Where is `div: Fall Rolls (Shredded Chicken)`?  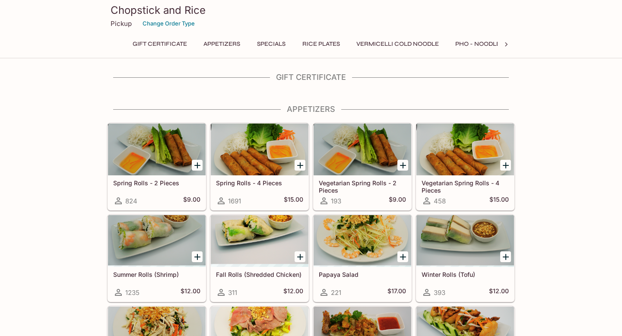
div: Fall Rolls (Shredded Chicken) is located at coordinates (260, 241).